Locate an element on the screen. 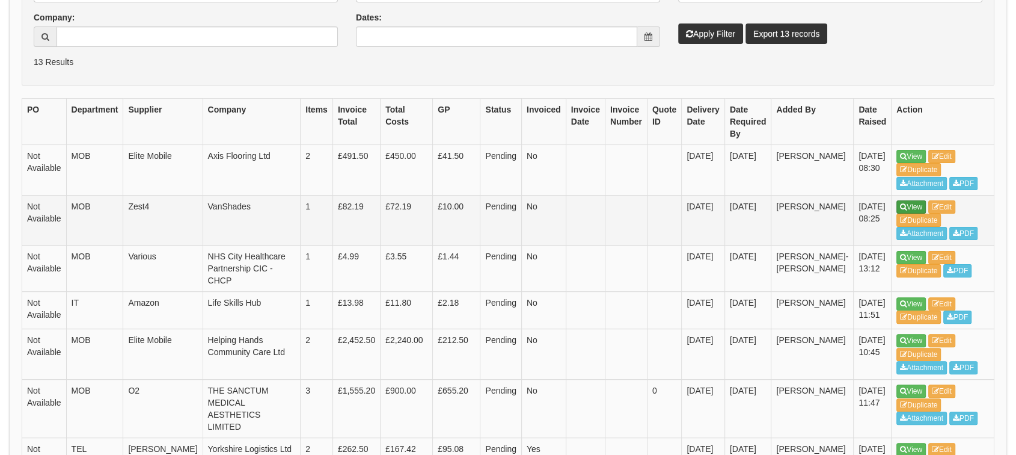  th: Action is located at coordinates (943, 121).